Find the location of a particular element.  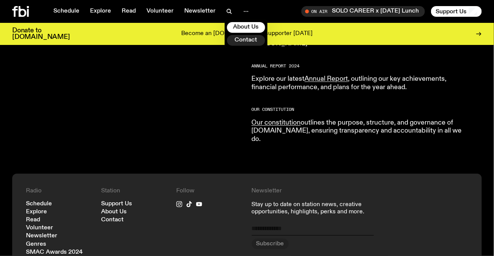

a: SMAC Awards 2024 is located at coordinates (54, 252).